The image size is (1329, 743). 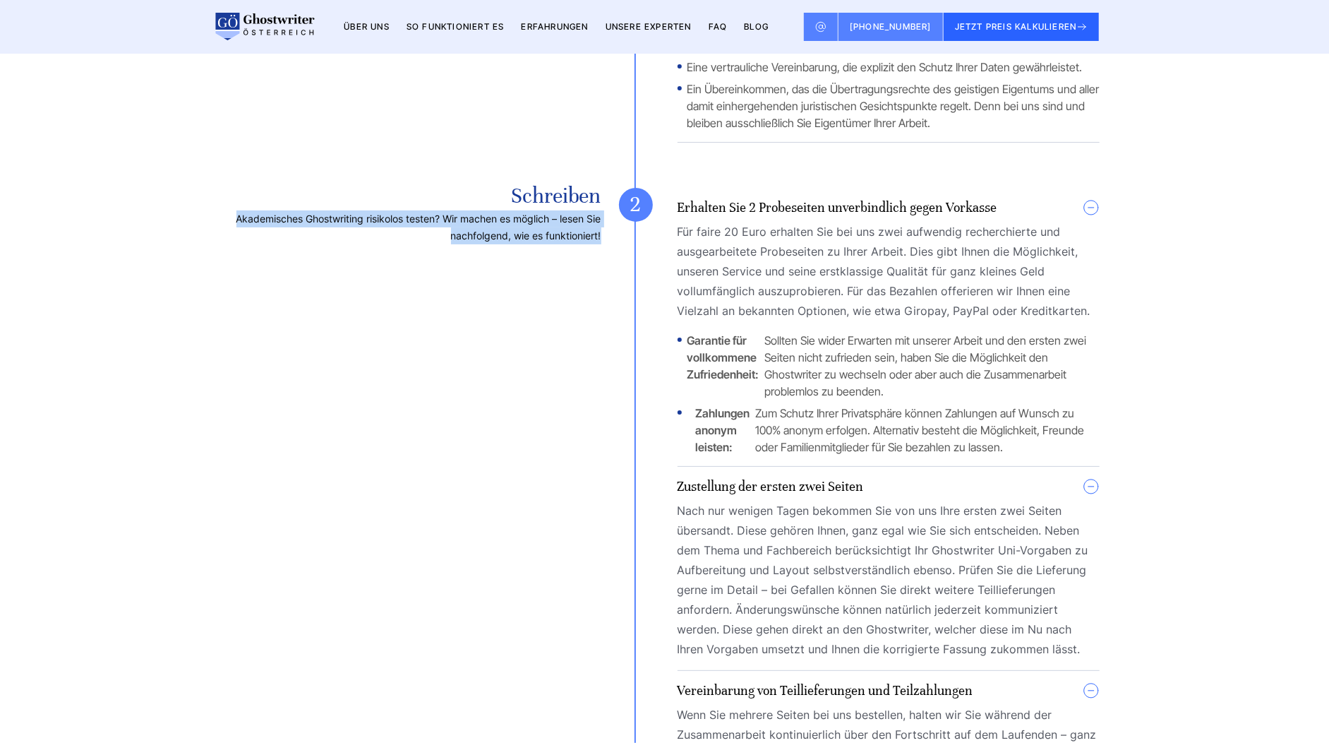 What do you see at coordinates (889, 579) in the screenshot?
I see `p: Nach nur wenigen Tagen bekommen Sie von uns Ihre ersten zwei Seiten übersandt. Diese gehören Ihne...` at bounding box center [889, 579].